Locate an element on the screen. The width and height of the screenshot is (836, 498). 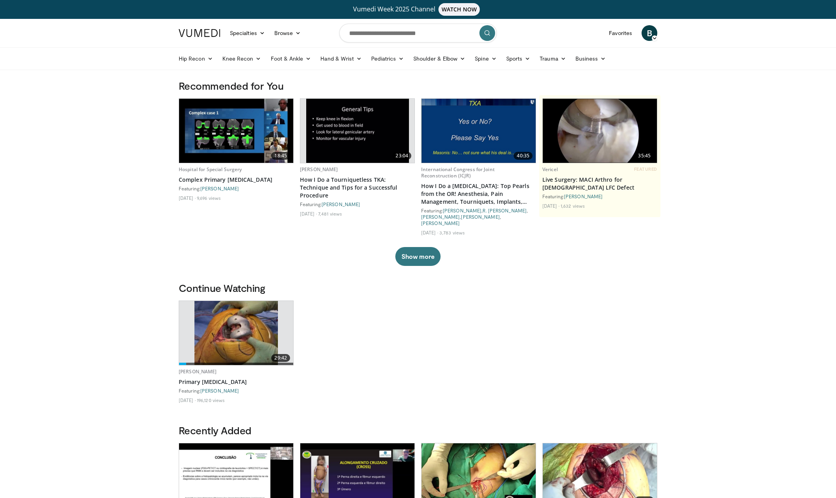
a: Pediatrics is located at coordinates (387, 59).